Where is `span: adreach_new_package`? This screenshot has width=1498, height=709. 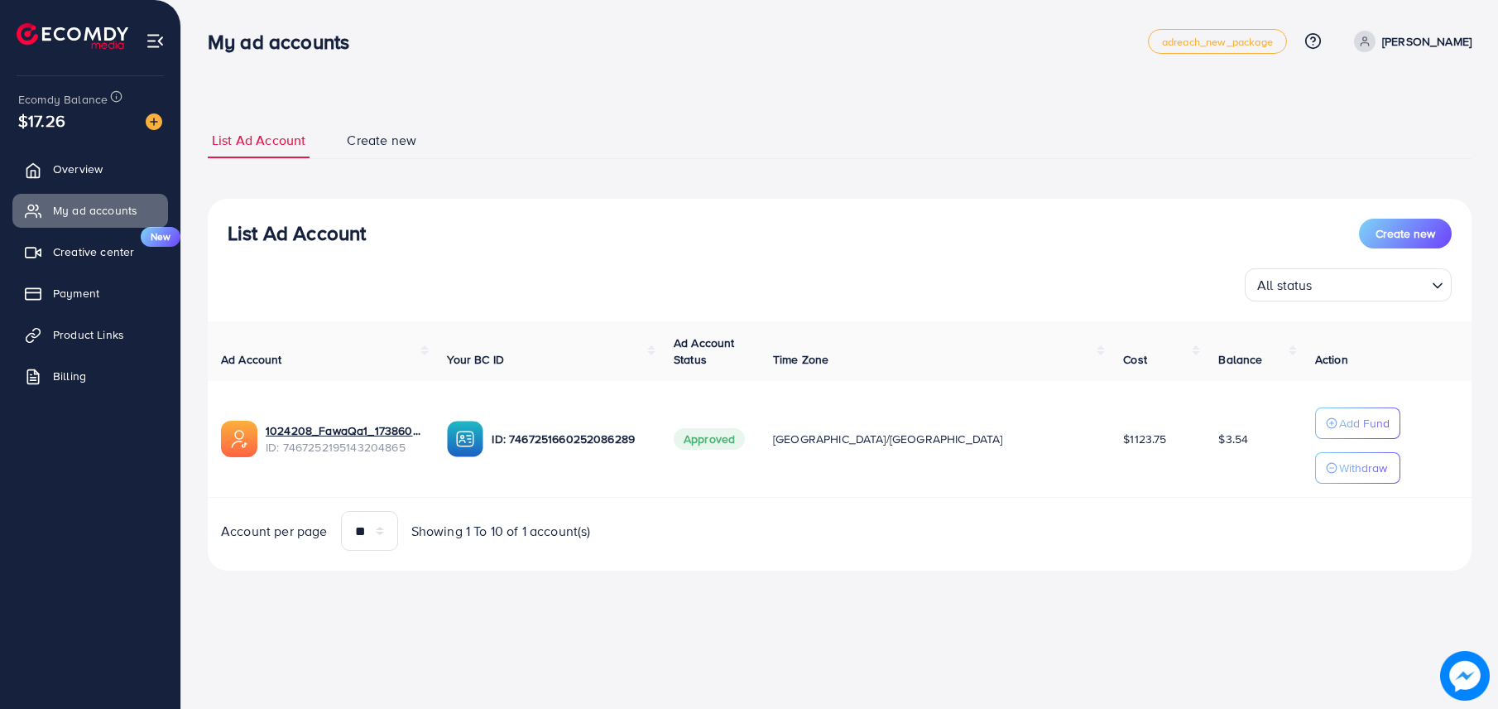 span: adreach_new_package is located at coordinates (1218, 41).